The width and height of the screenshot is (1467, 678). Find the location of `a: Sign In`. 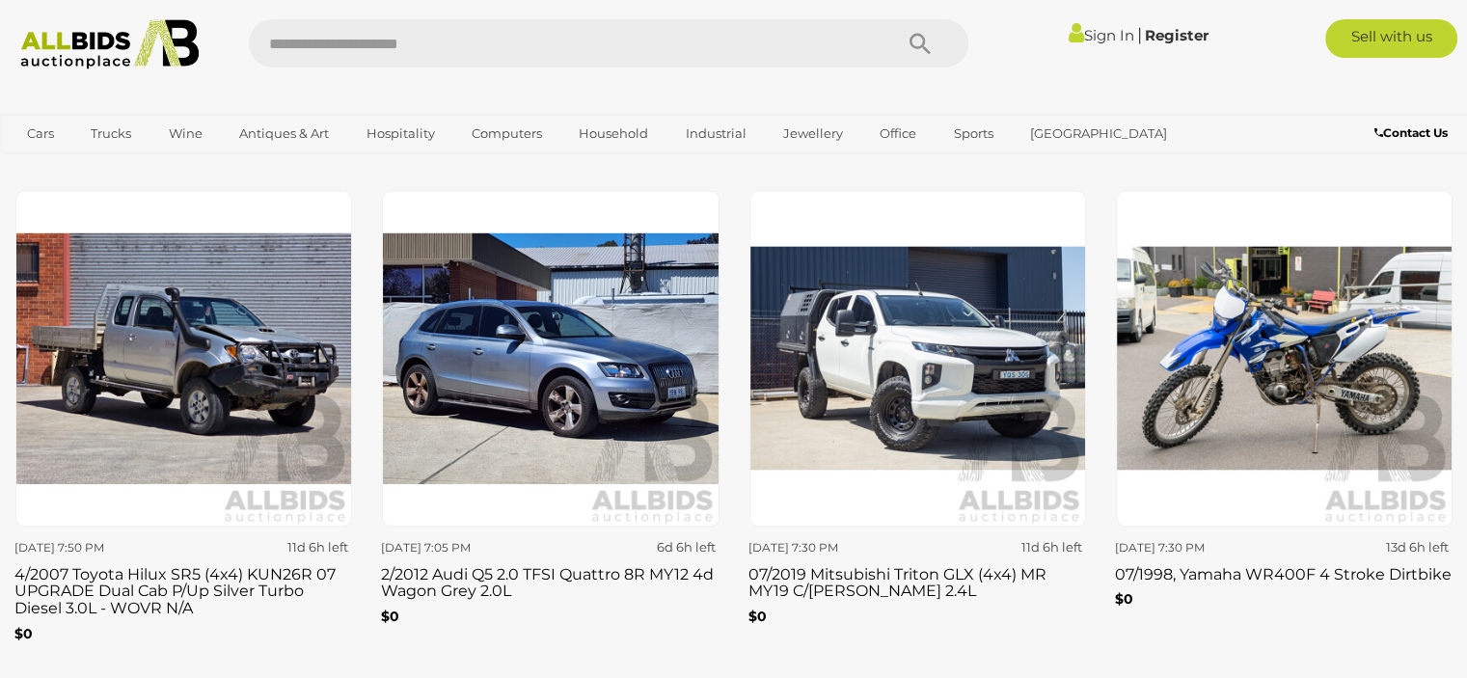

a: Sign In is located at coordinates (1101, 35).